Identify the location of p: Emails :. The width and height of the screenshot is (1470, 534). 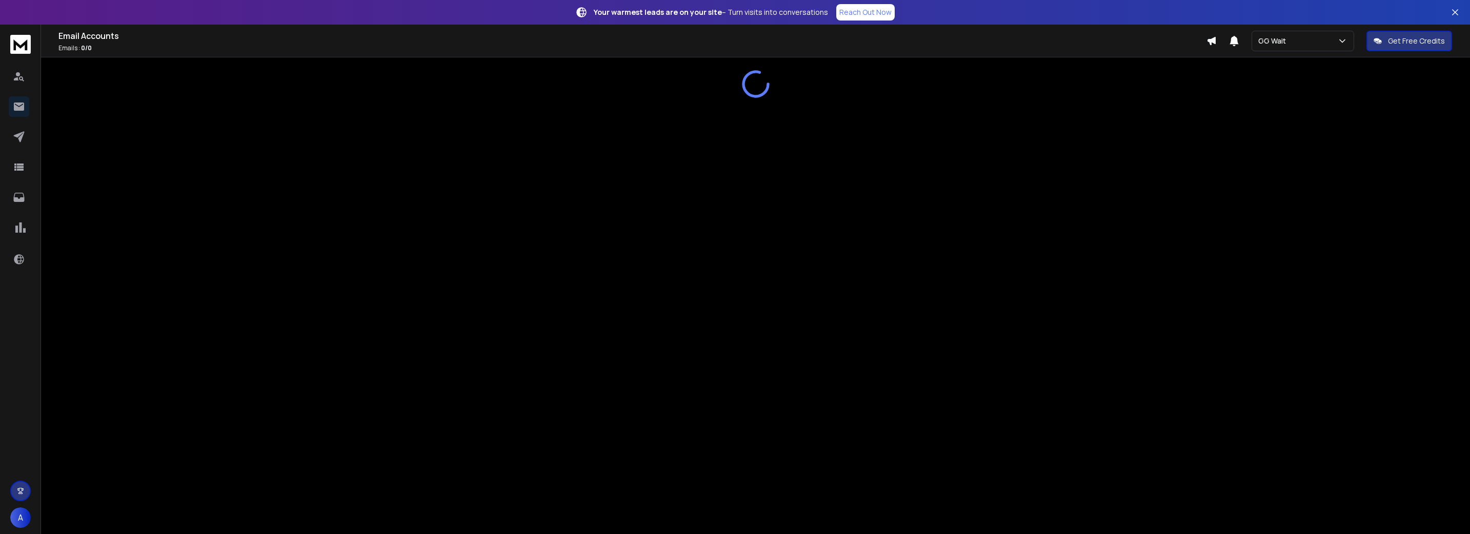
(632, 48).